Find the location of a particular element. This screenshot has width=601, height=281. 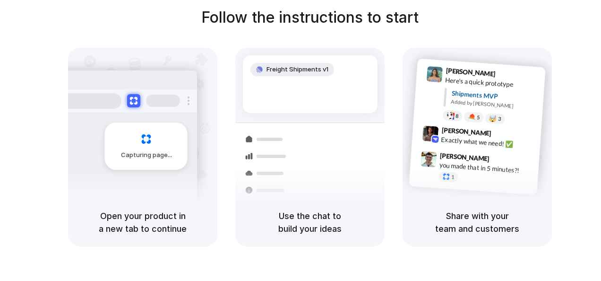

span: 8 is located at coordinates (457, 116).